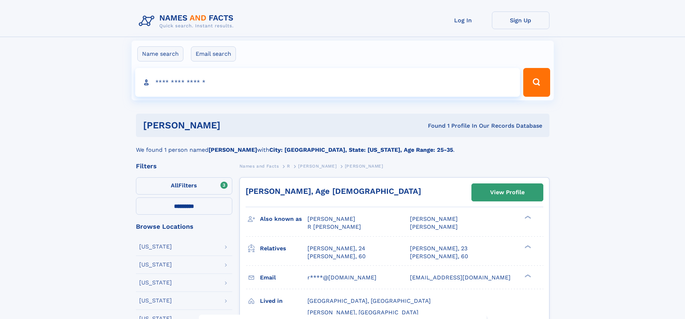 This screenshot has height=319, width=685. Describe the element at coordinates (288, 166) in the screenshot. I see `span: R` at that location.